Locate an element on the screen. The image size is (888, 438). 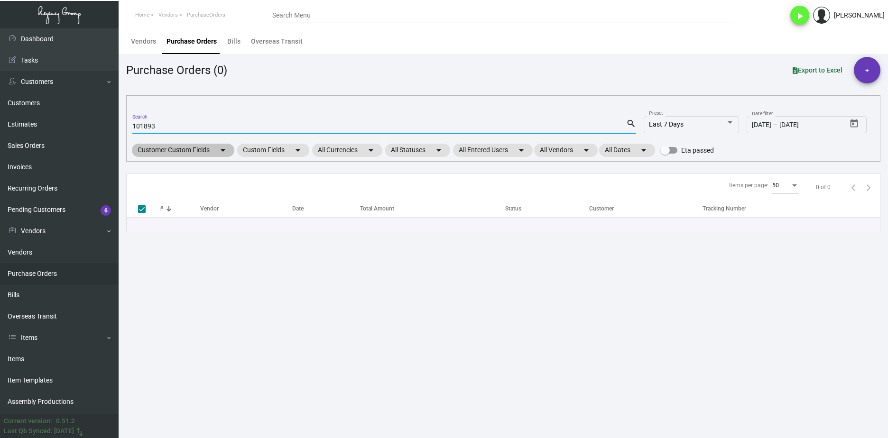
button: Open calendar is located at coordinates (854, 124).